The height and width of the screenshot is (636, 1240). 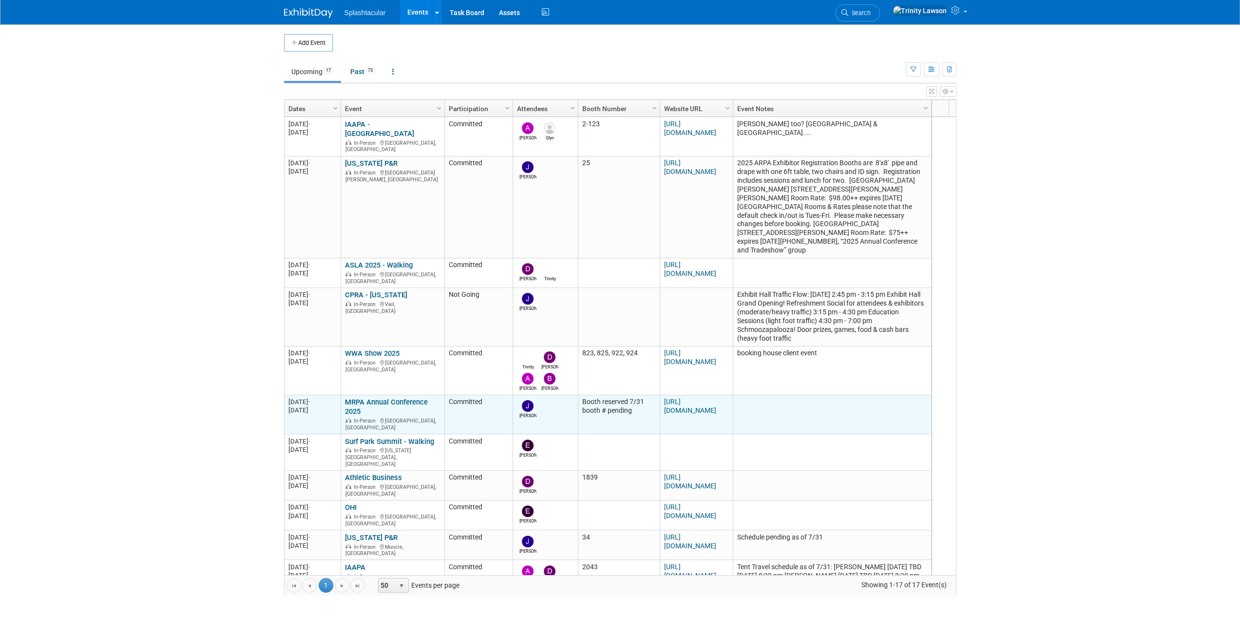 What do you see at coordinates (342, 585) in the screenshot?
I see `a: Go to the next page` at bounding box center [342, 585].